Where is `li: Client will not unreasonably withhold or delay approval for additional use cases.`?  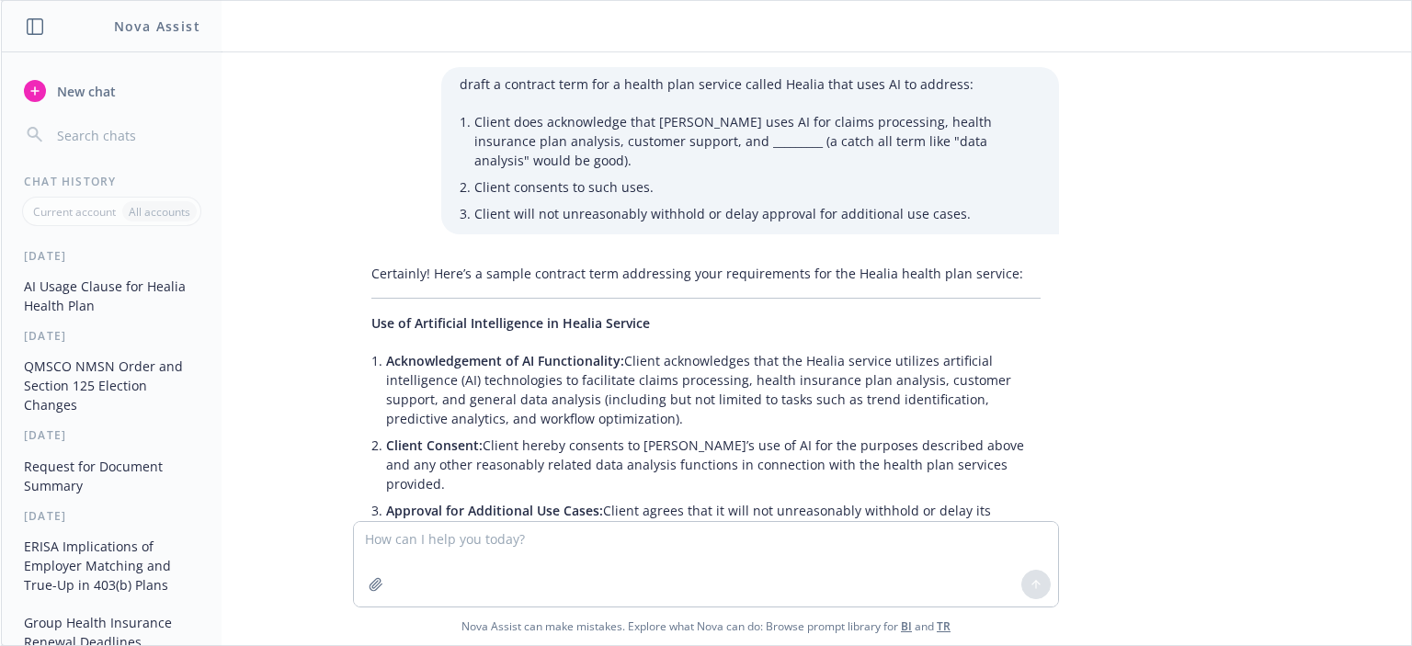
li: Client will not unreasonably withhold or delay approval for additional use cases. is located at coordinates (757, 213).